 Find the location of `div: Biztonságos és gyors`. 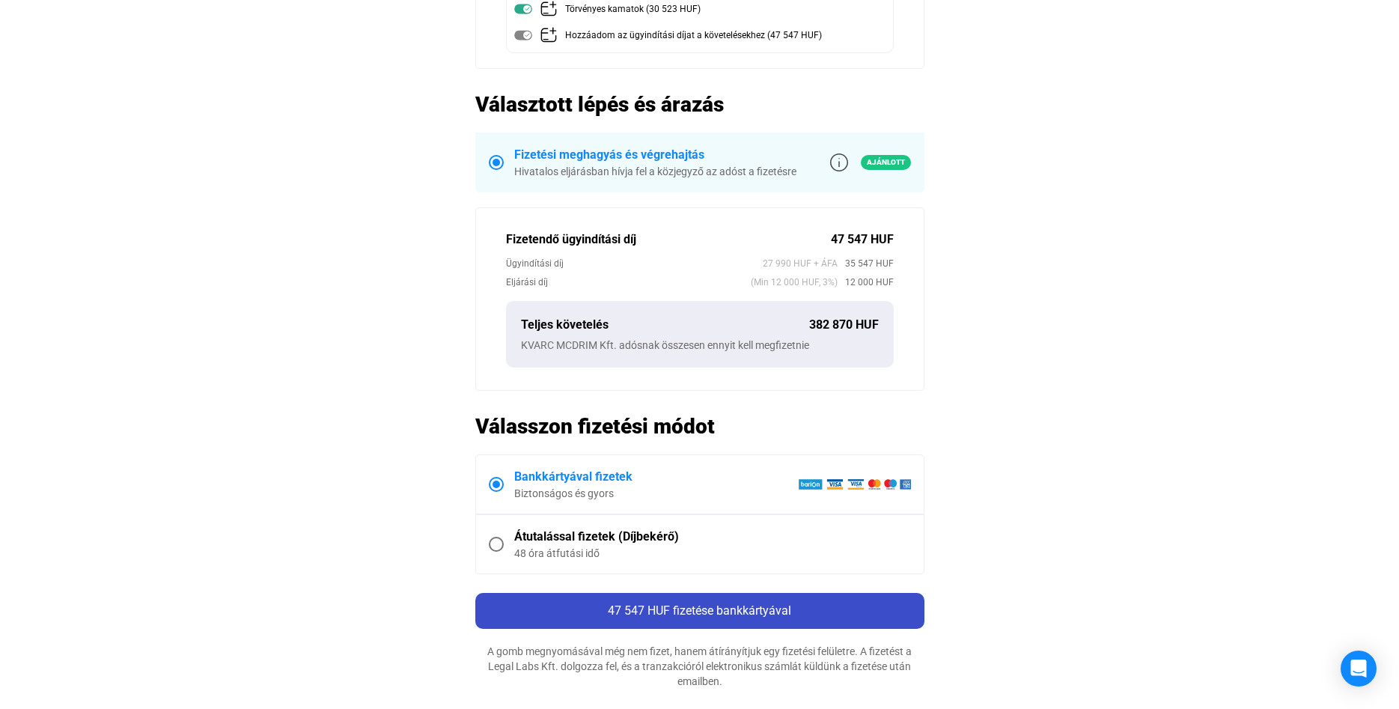

div: Biztonságos és gyors is located at coordinates (656, 493).